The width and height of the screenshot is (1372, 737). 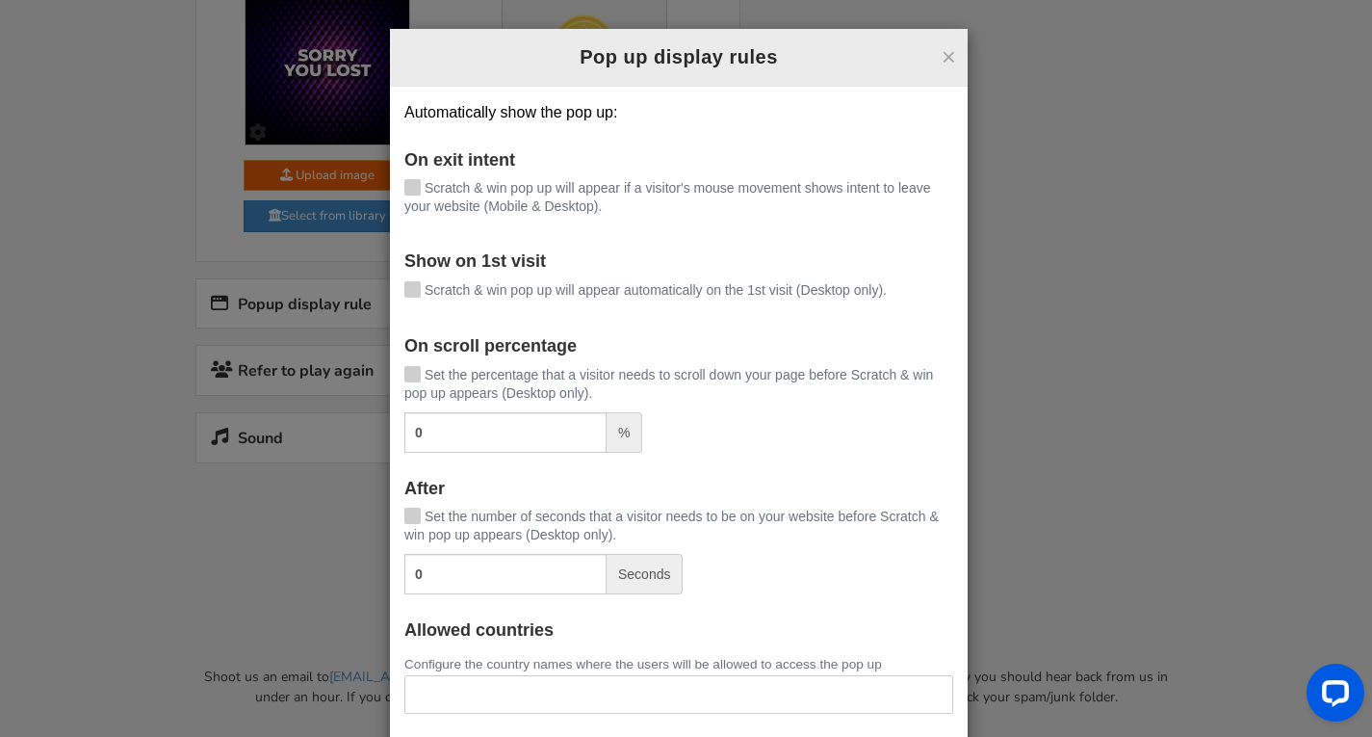 I want to click on span: Set the number of seconds that a visitor needs to be on your website before Scratch & win pop up ..., so click(x=671, y=525).